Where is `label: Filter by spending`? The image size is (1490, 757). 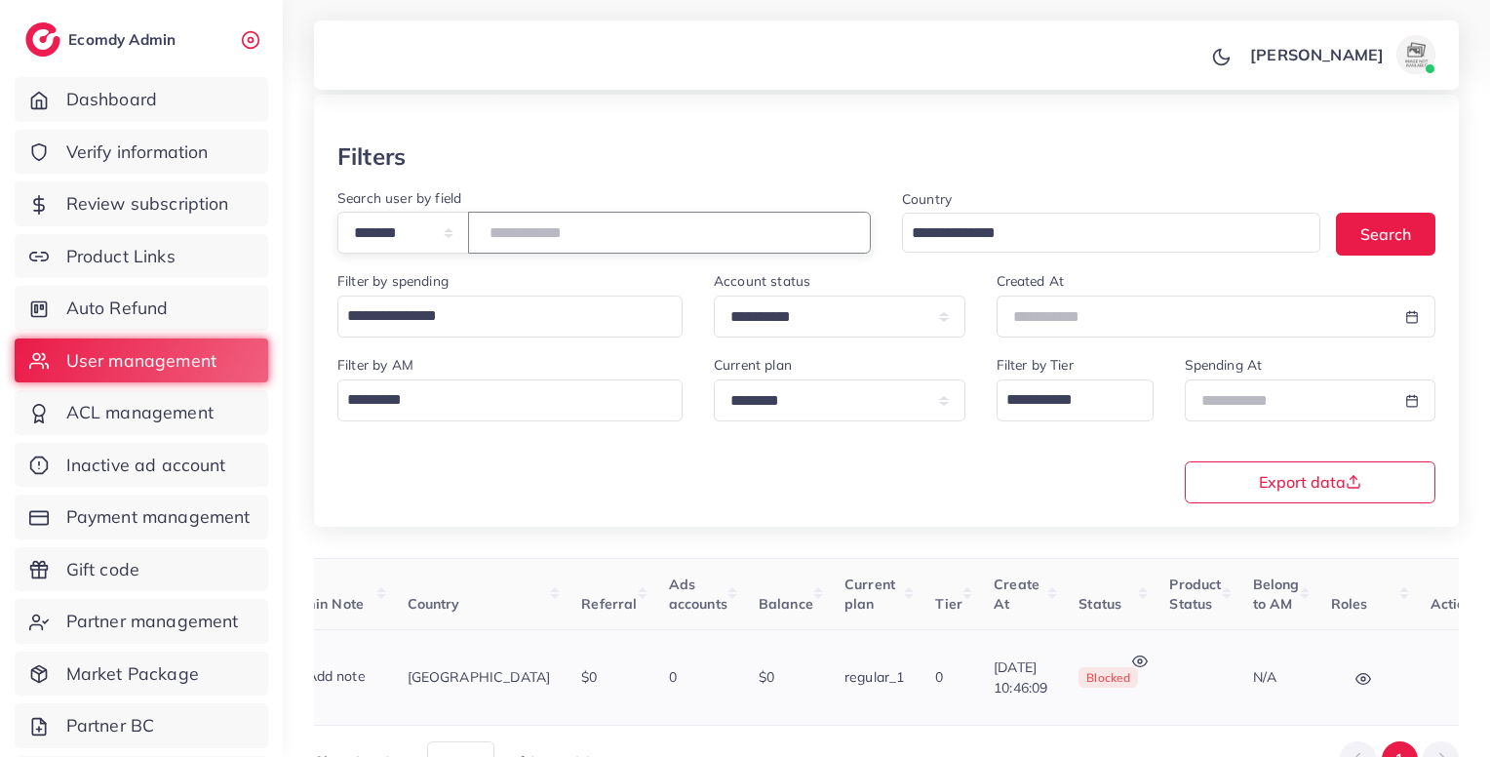 label: Filter by spending is located at coordinates (393, 281).